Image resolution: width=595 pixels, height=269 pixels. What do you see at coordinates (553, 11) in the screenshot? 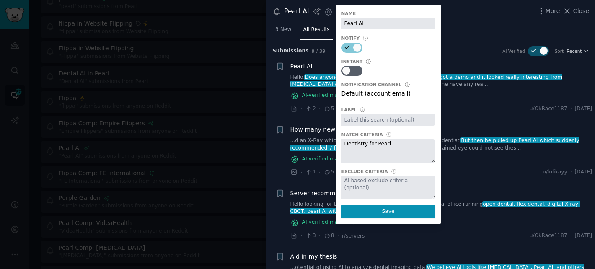
I see `span: More` at bounding box center [553, 11].